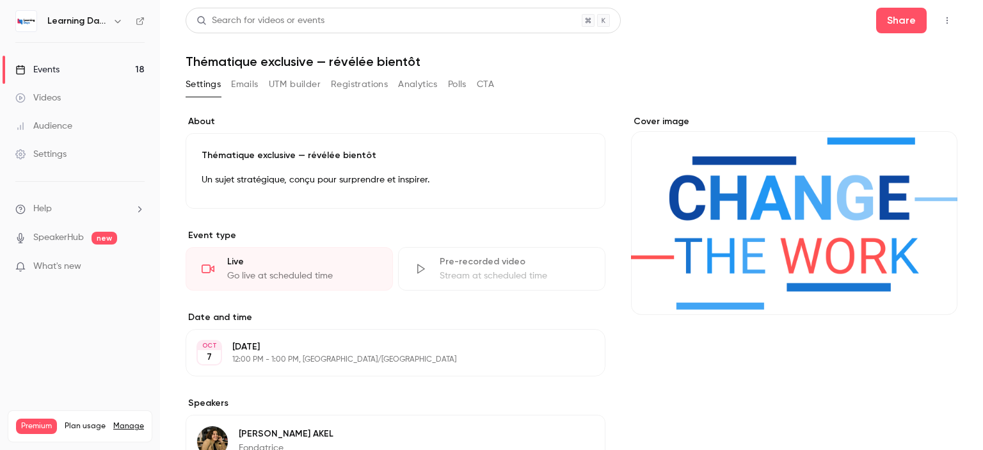  What do you see at coordinates (302, 262) in the screenshot?
I see `div: Live` at bounding box center [302, 262].